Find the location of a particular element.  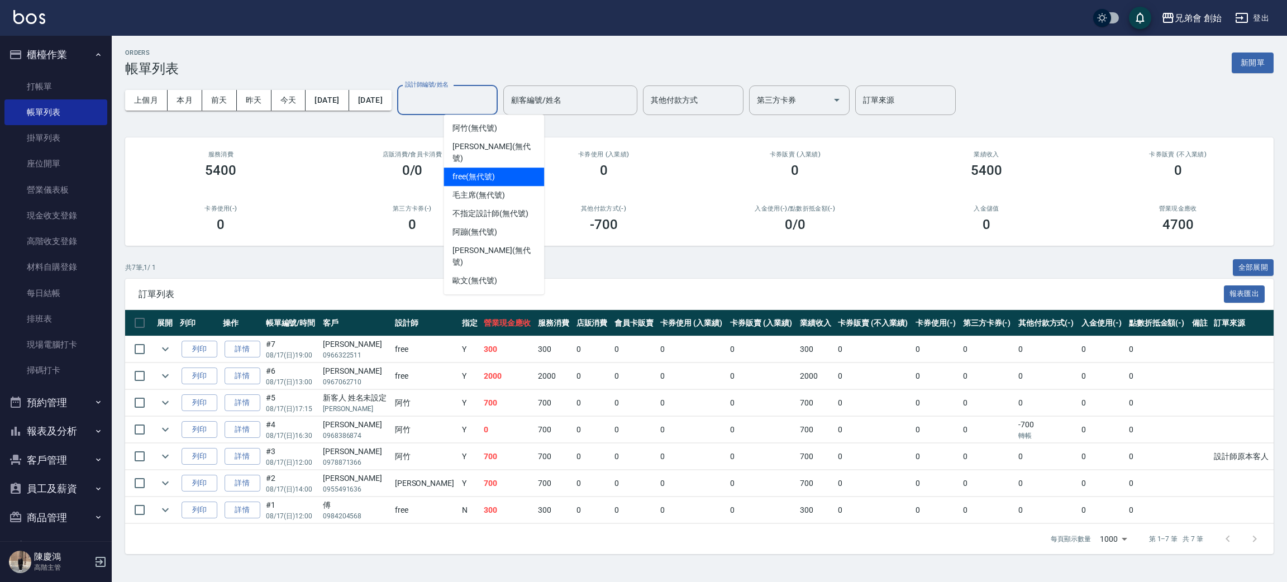

h2: 業績收入 is located at coordinates (987, 154).